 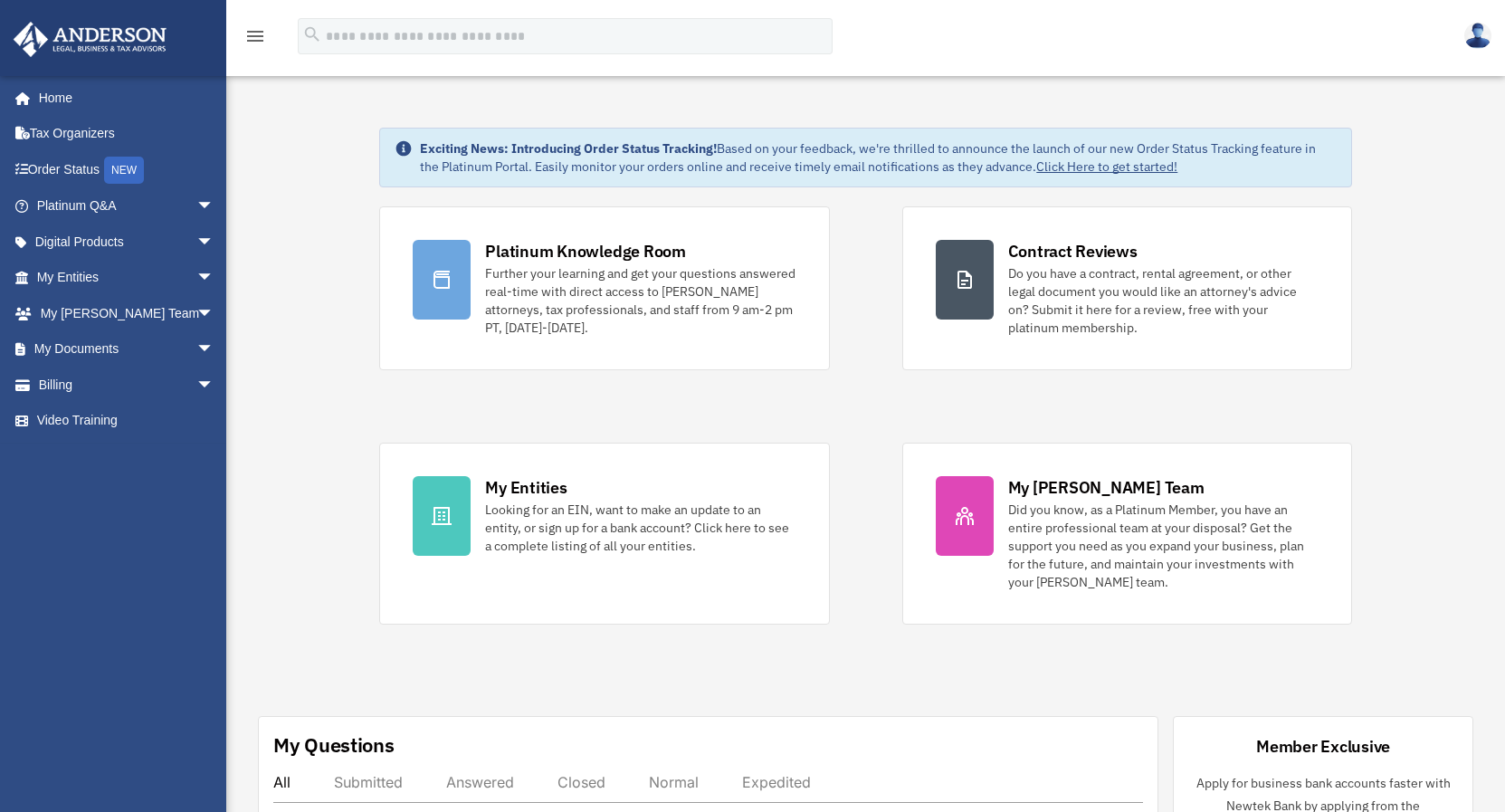 What do you see at coordinates (127, 349) in the screenshot?
I see `a: My Documentsarrow_drop_down` at bounding box center [127, 349].